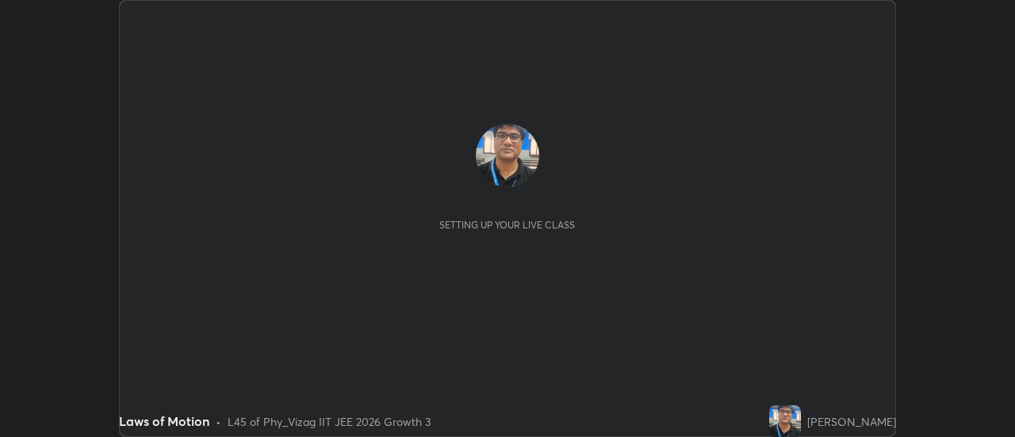  I want to click on div: Setting up your live class, so click(507, 224).